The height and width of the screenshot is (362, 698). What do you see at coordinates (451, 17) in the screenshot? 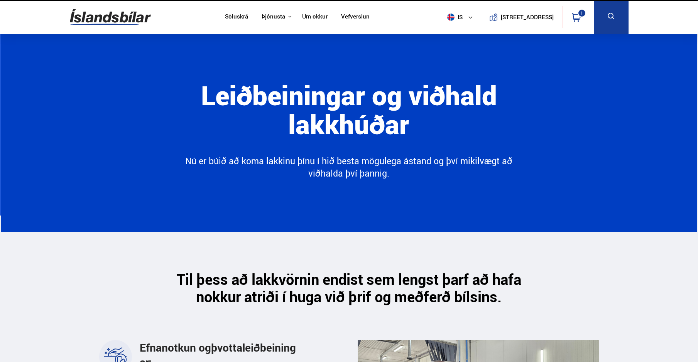
I see `img: svg+xml;base64,PHN2ZyB4bWxucz0iaHR0cDovL3d3dy53My5vcmcvMjAwMC9zdmciIHdpZHRoPSI1MTIiIGhlaWdodD0iNT...` at bounding box center [451, 17].